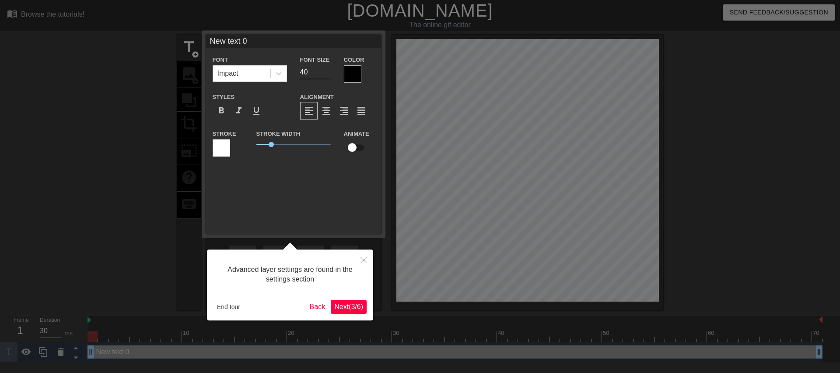 Image resolution: width=840 pixels, height=373 pixels. Describe the element at coordinates (349, 307) in the screenshot. I see `button: Next` at that location.